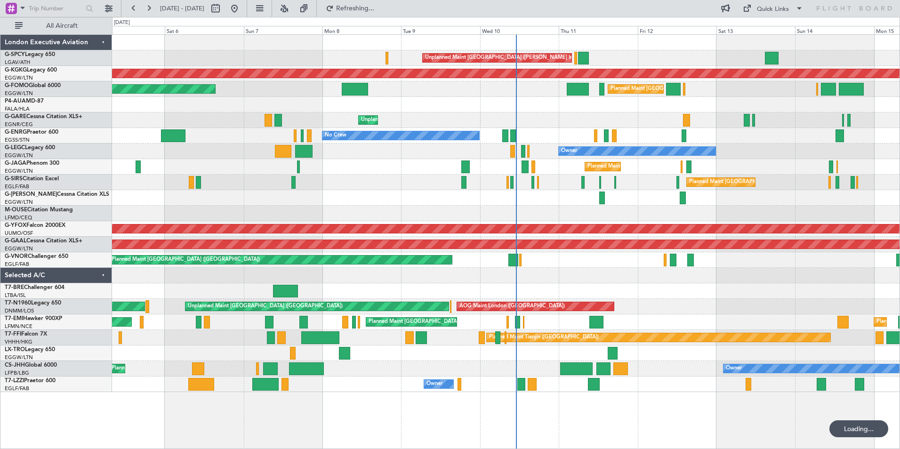 The image size is (900, 449). Describe the element at coordinates (773, 8) in the screenshot. I see `button: Quick Links` at that location.